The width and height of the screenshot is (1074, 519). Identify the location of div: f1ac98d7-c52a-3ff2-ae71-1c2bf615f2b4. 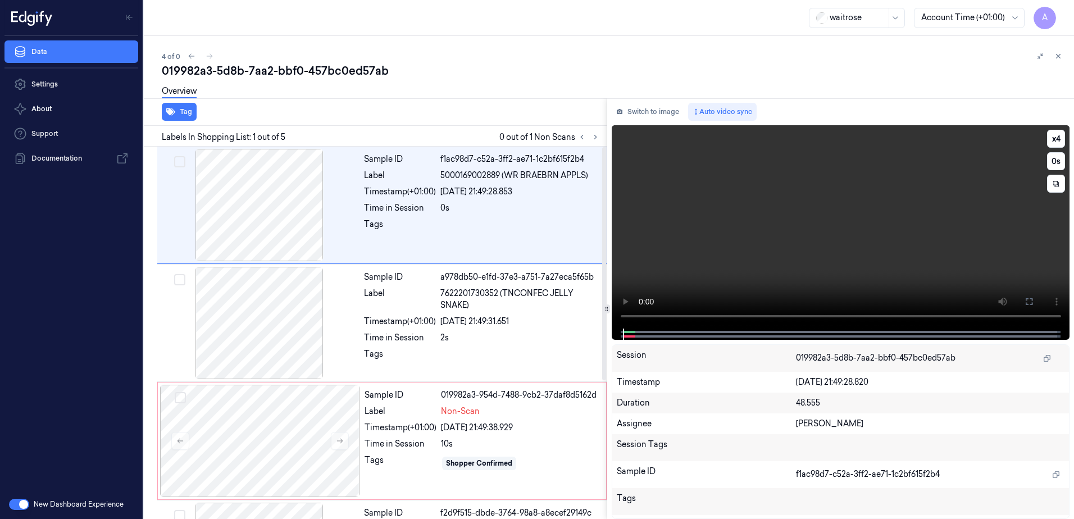
(520, 159).